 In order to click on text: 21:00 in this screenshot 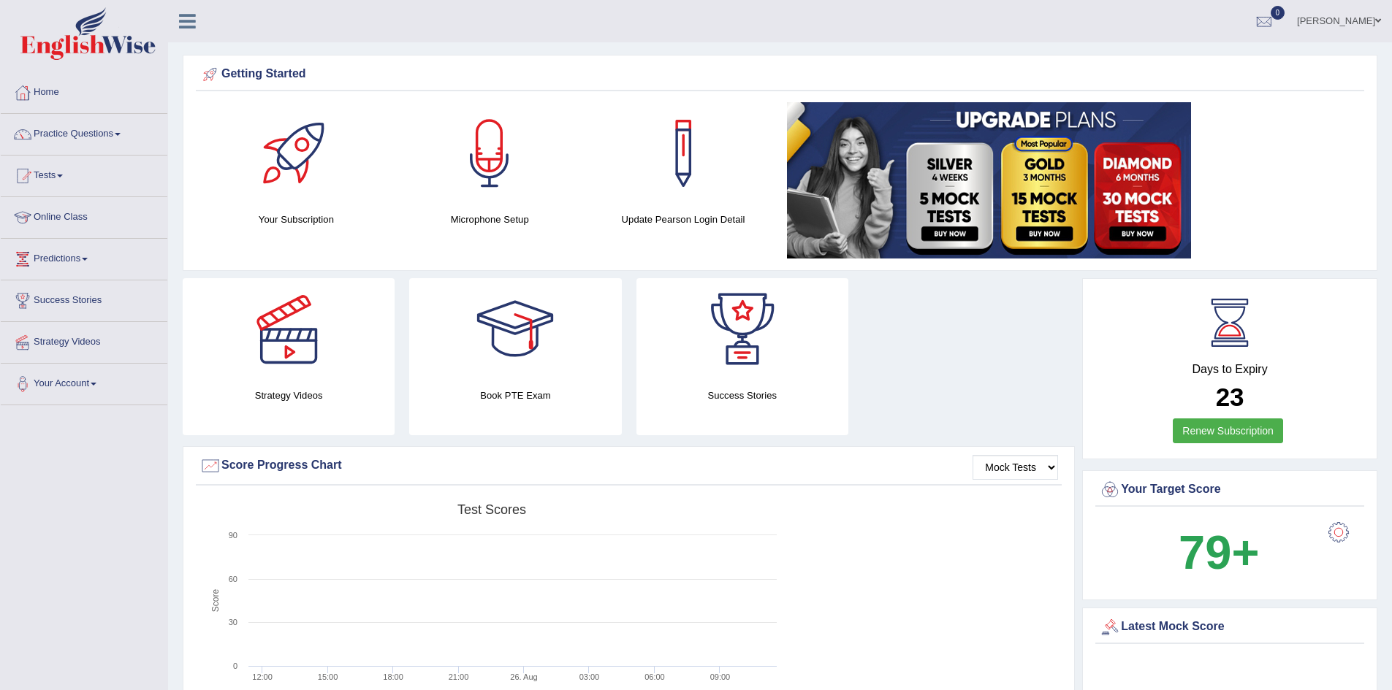, I will do `click(459, 677)`.